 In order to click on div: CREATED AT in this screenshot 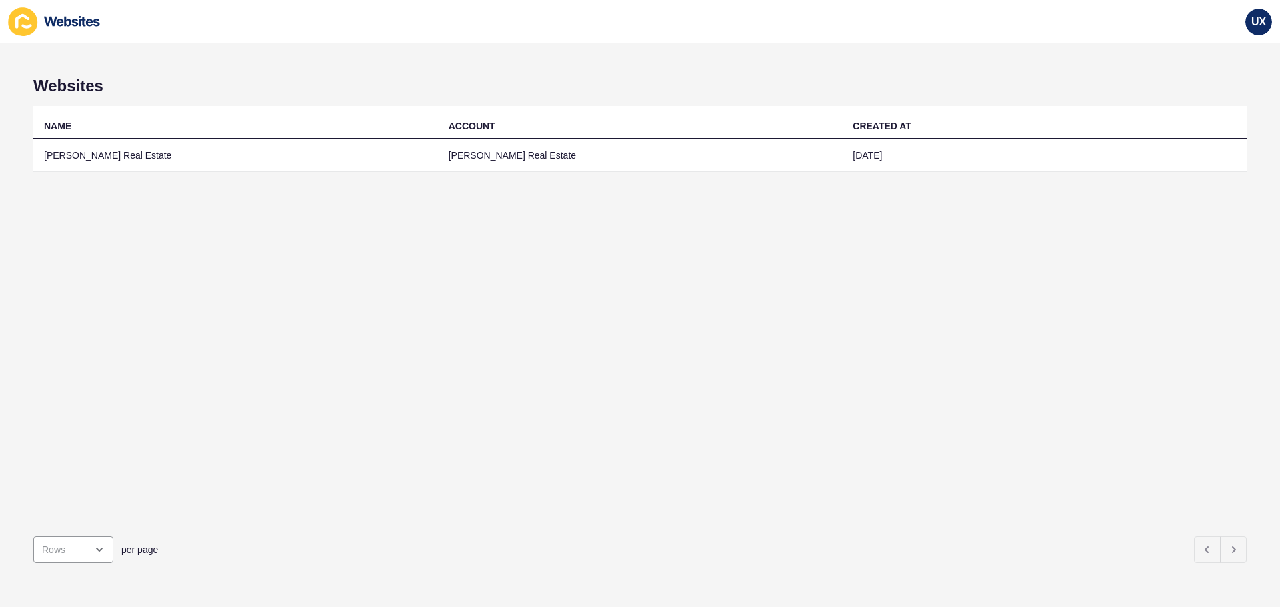, I will do `click(882, 126)`.